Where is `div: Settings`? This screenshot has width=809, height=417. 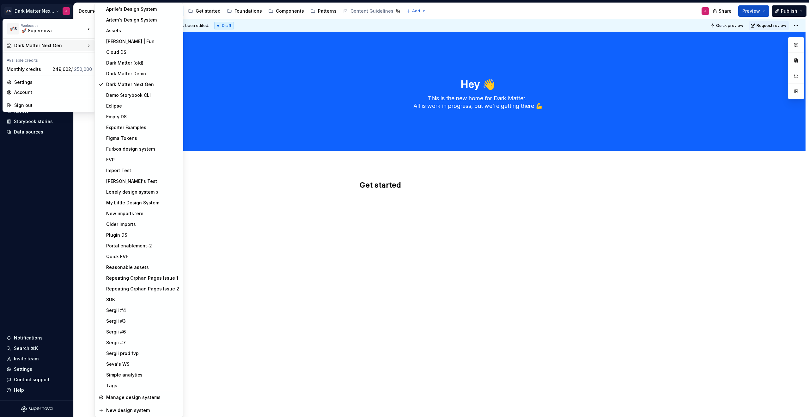 div: Settings is located at coordinates (53, 82).